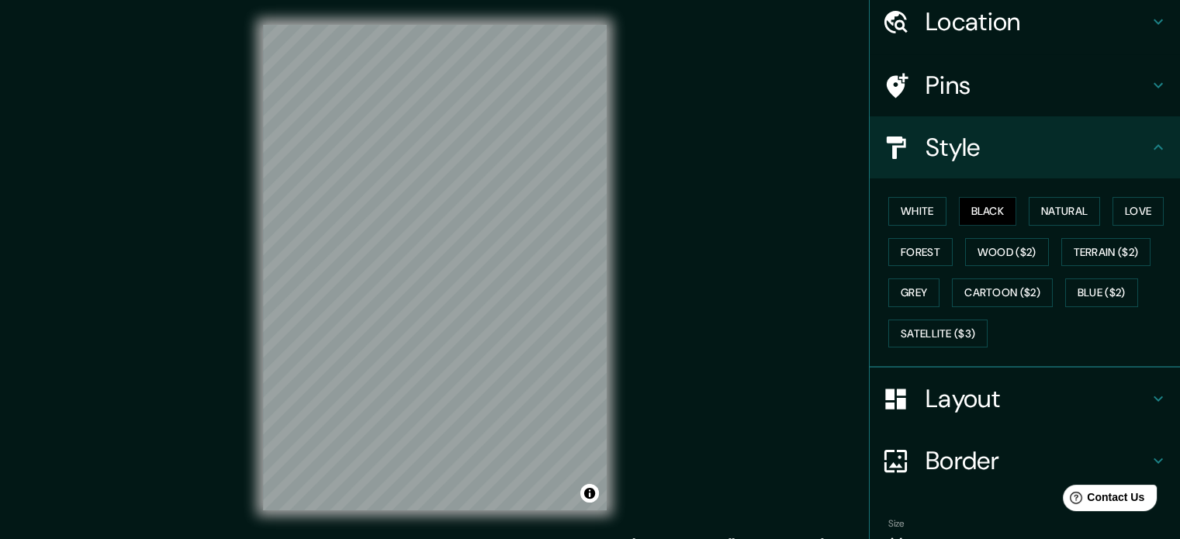  Describe the element at coordinates (1024, 85) in the screenshot. I see `div: Pins` at that location.